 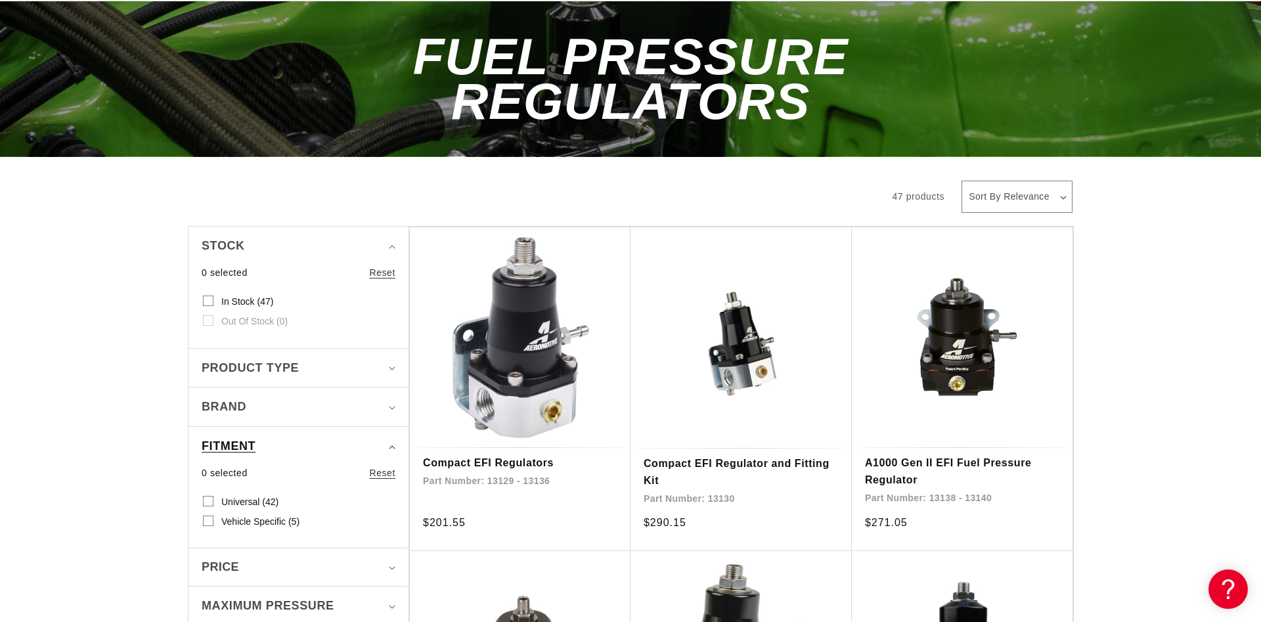 What do you see at coordinates (249, 502) in the screenshot?
I see `span: Universal (42)` at bounding box center [249, 502].